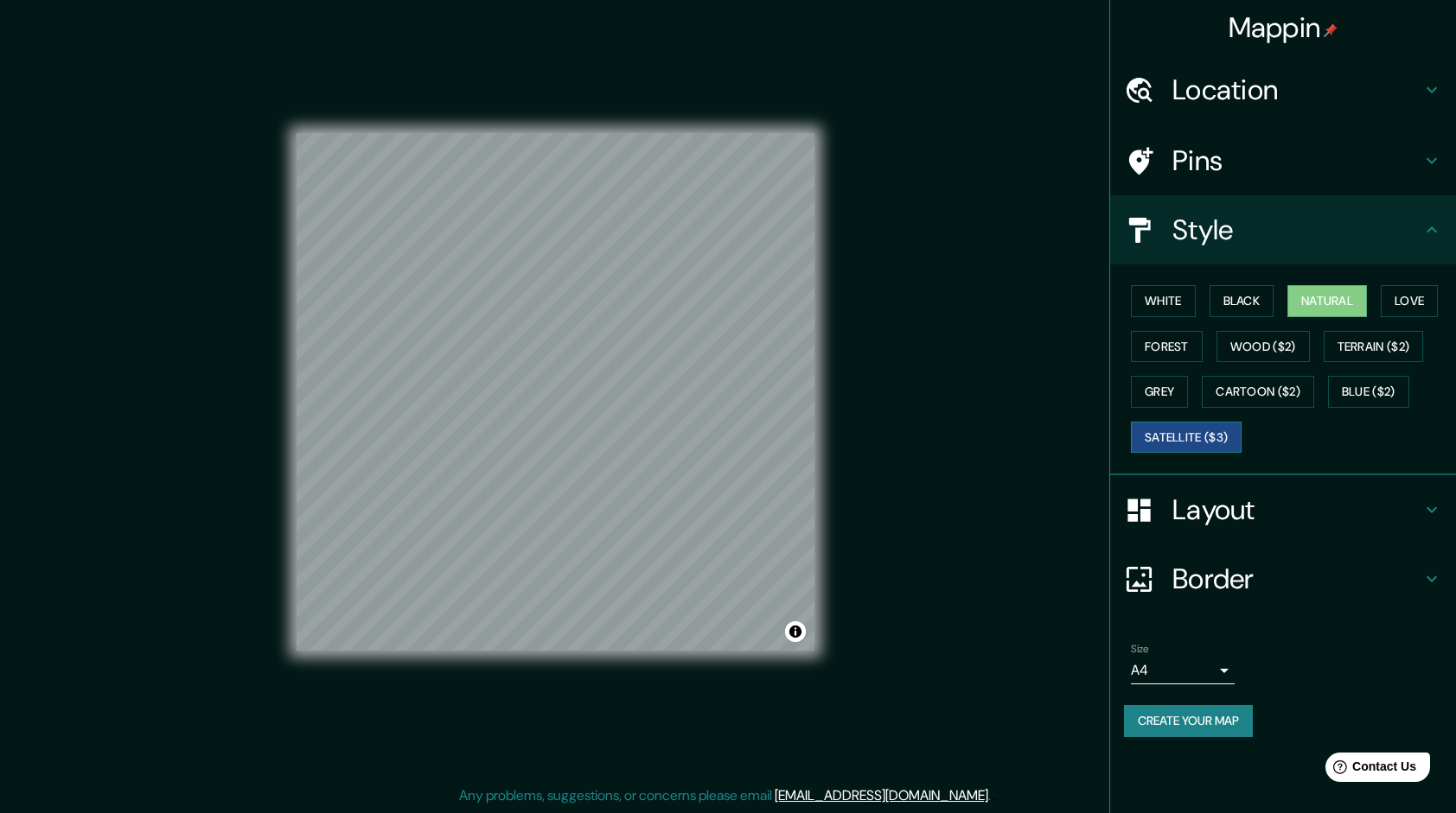 This screenshot has width=1456, height=813. I want to click on button: Forest, so click(1167, 347).